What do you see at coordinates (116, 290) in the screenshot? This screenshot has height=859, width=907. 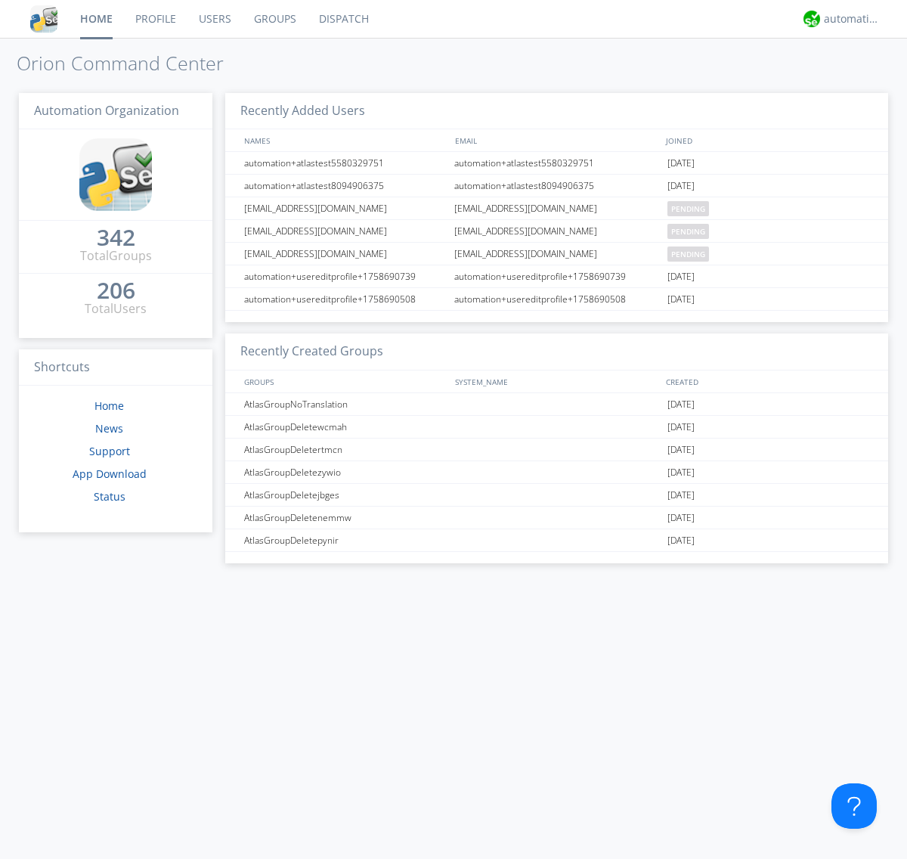 I see `div: 206` at bounding box center [116, 290].